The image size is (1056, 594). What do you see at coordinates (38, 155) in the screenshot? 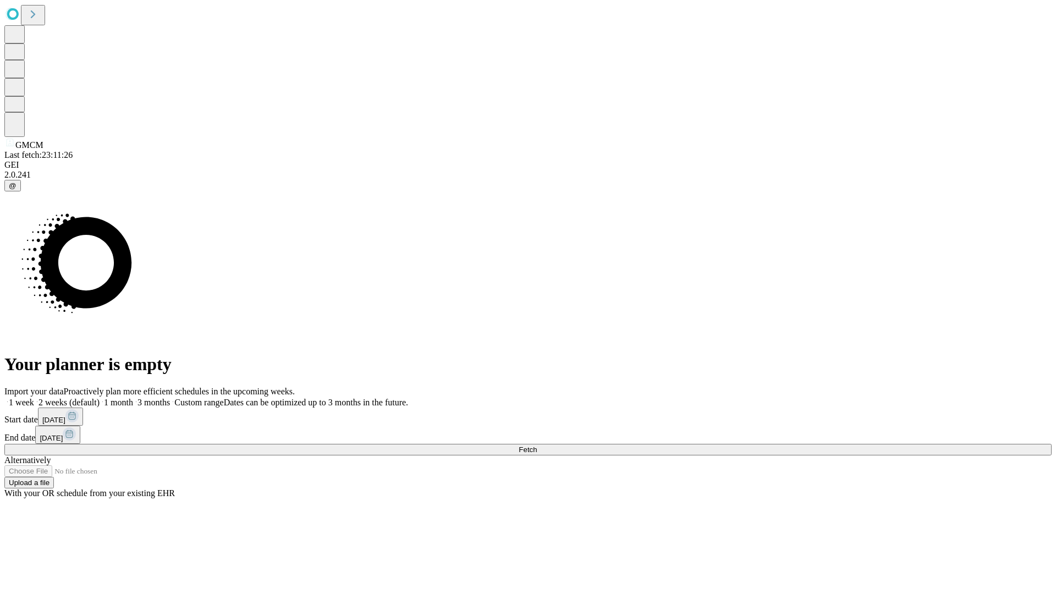
I see `span: Last fetch: 23:11:26` at bounding box center [38, 155].